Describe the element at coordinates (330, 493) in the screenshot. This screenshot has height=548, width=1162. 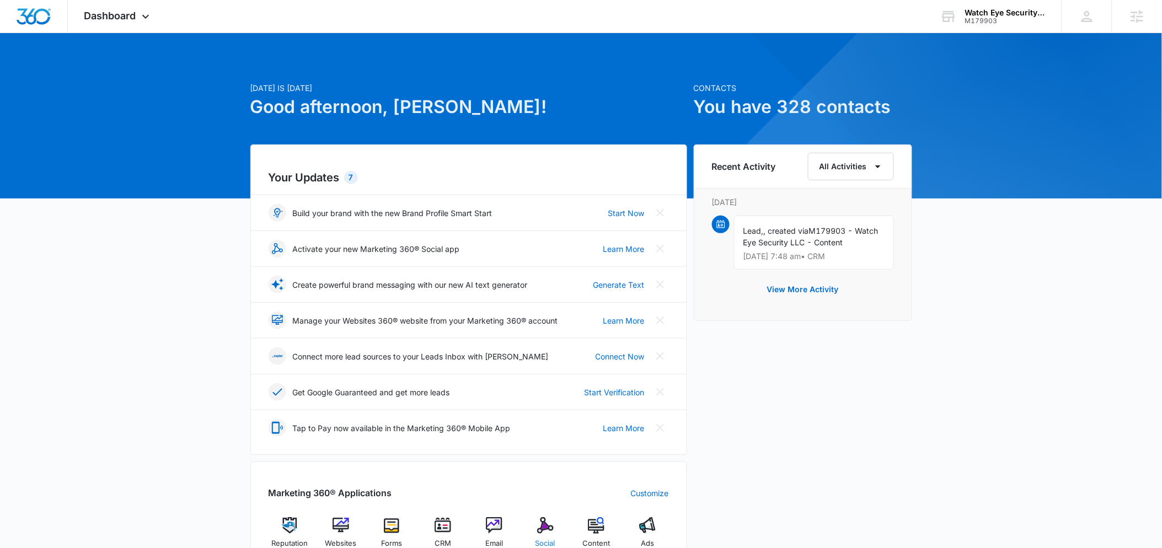
I see `h2: Marketing 360® Applications` at that location.